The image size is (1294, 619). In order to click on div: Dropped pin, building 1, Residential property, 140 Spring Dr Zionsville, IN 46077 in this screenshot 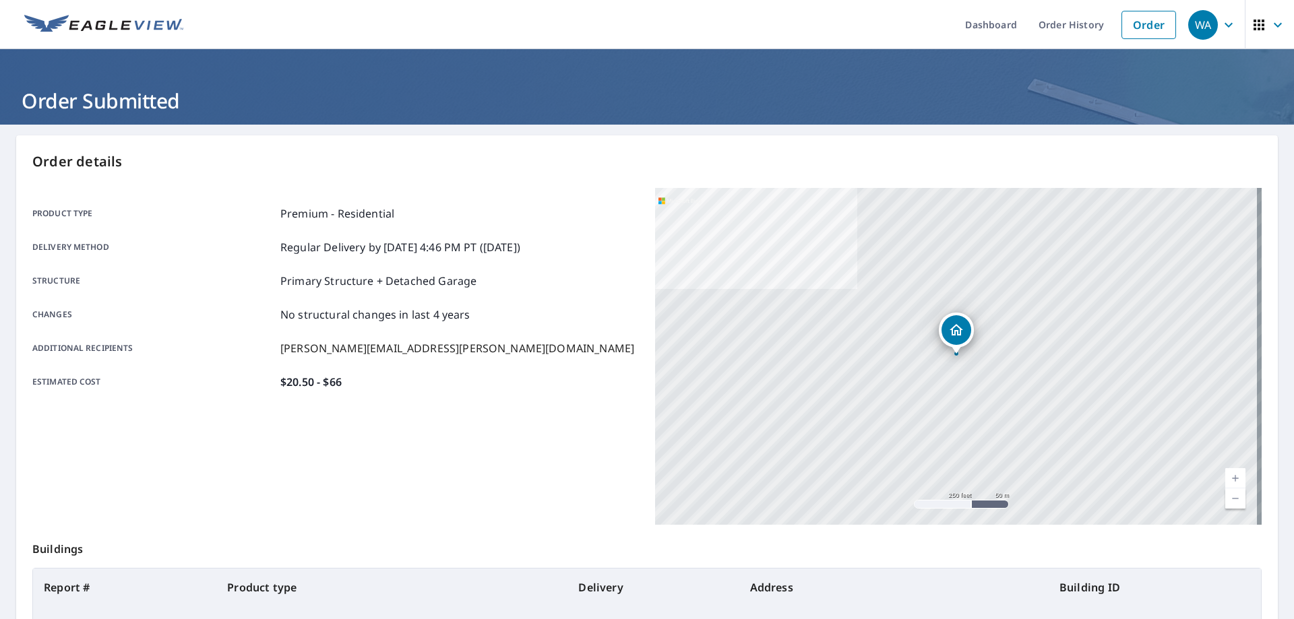, I will do `click(956, 334)`.